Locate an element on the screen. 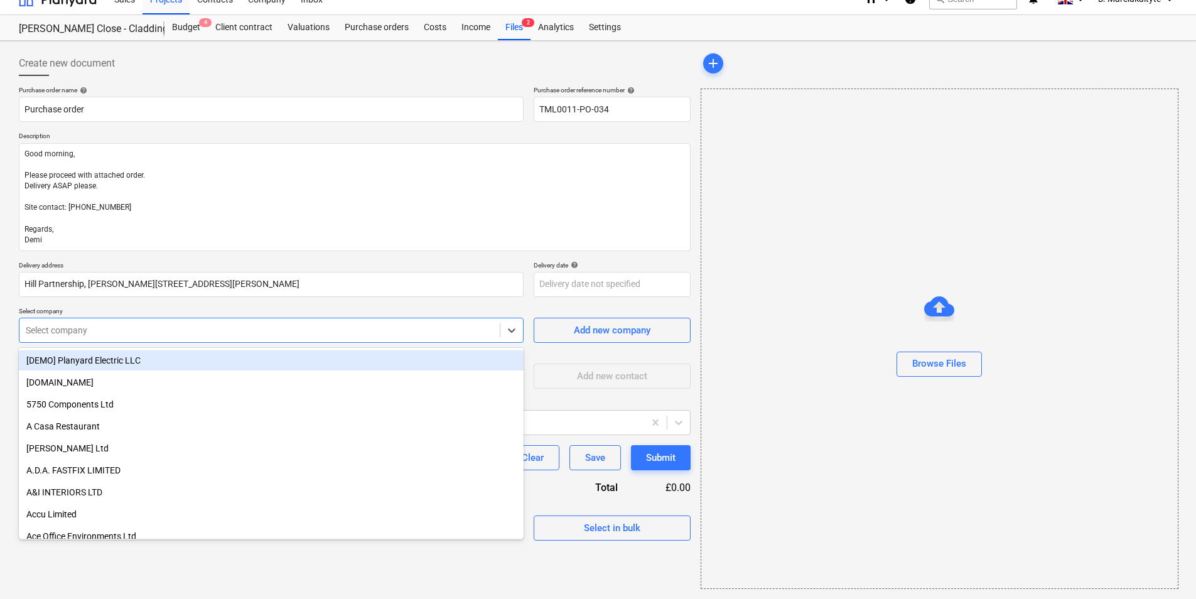 Image resolution: width=1196 pixels, height=599 pixels. a: Purchase orders is located at coordinates (377, 28).